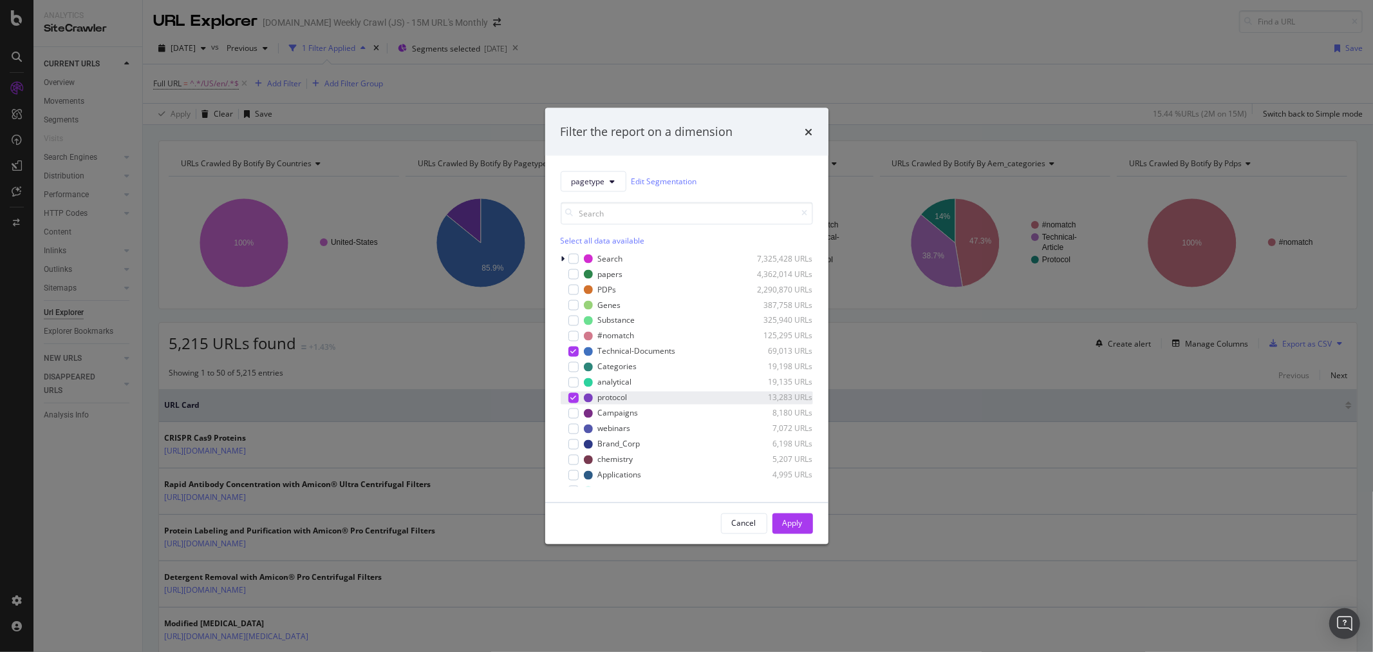 This screenshot has width=1373, height=652. What do you see at coordinates (618, 413) in the screenshot?
I see `div: Campaigns` at bounding box center [618, 413].